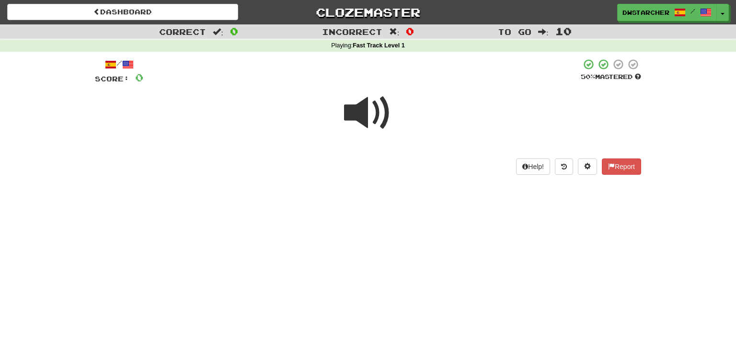  What do you see at coordinates (667, 12) in the screenshot?
I see `a: dwstarcher /` at bounding box center [667, 12].